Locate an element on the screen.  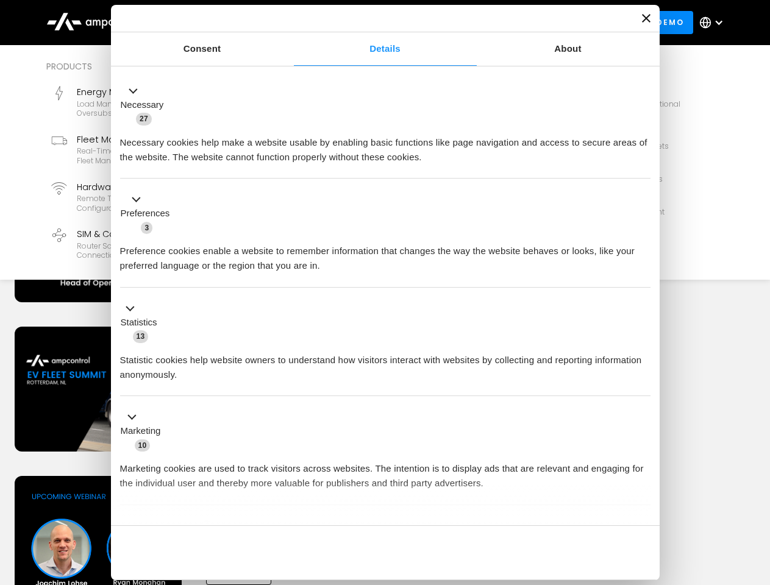
a: Fleet ManagementReal-time GPS, SoC, efficiency monitoring, fleet management is located at coordinates (144, 149).